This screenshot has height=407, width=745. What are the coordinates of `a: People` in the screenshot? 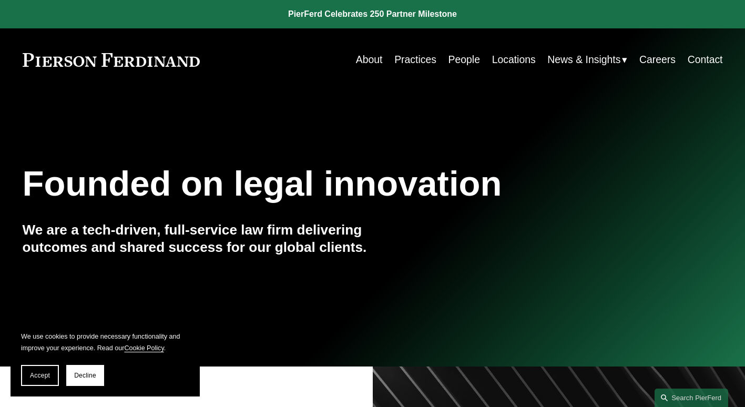 It's located at (464, 59).